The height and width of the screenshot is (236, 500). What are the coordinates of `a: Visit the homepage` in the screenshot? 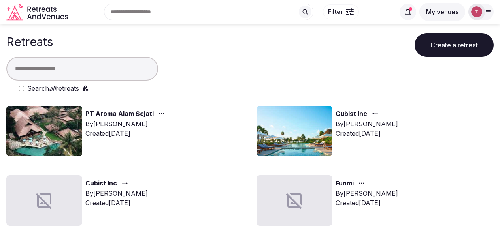 It's located at (38, 12).